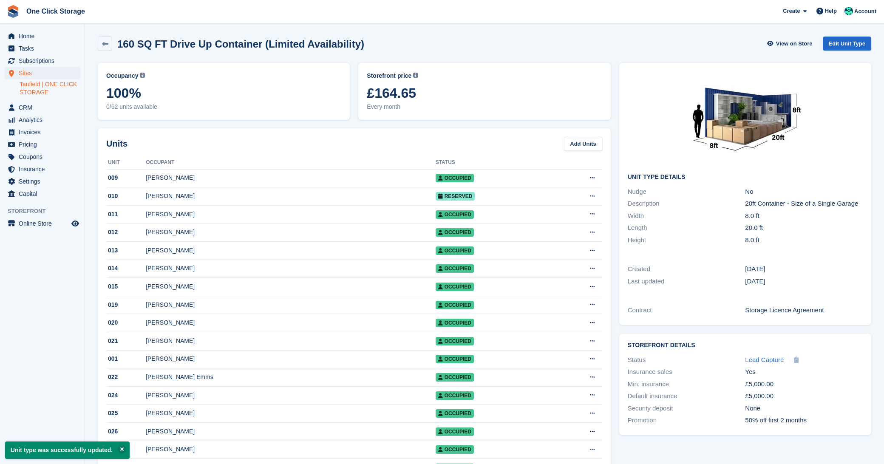 This screenshot has height=464, width=884. What do you see at coordinates (804, 310) in the screenshot?
I see `div: Storage Licence Agreement` at bounding box center [804, 310].